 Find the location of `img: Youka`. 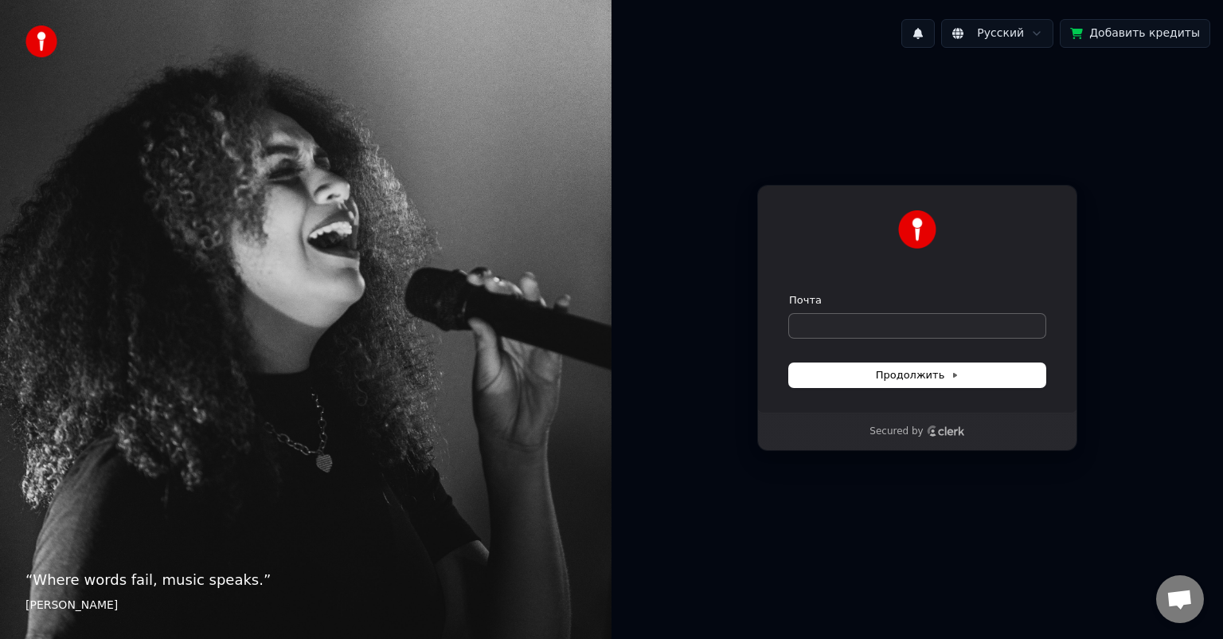

img: Youka is located at coordinates (917, 229).